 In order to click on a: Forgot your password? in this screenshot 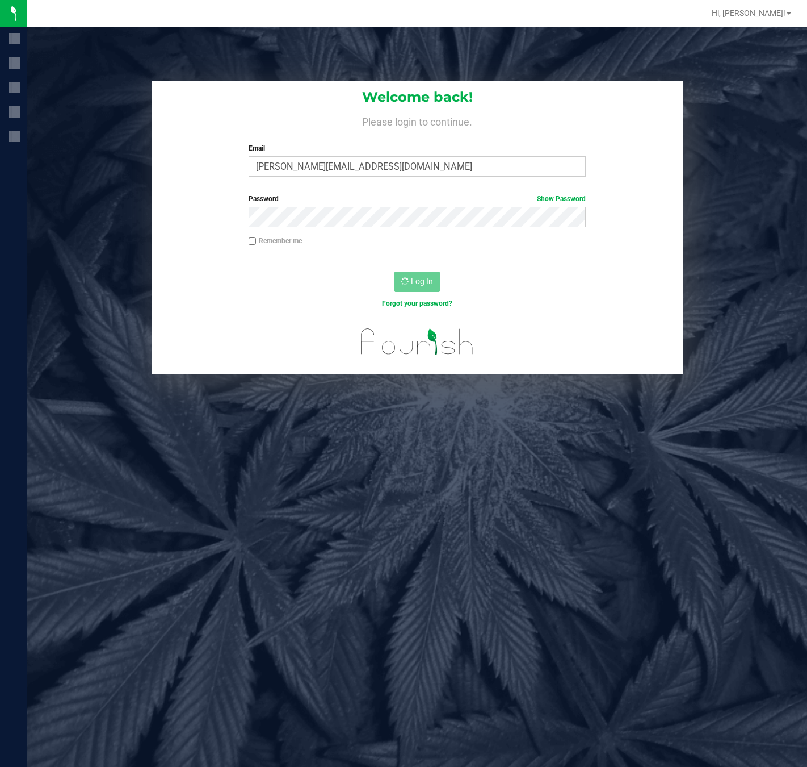, I will do `click(417, 303)`.